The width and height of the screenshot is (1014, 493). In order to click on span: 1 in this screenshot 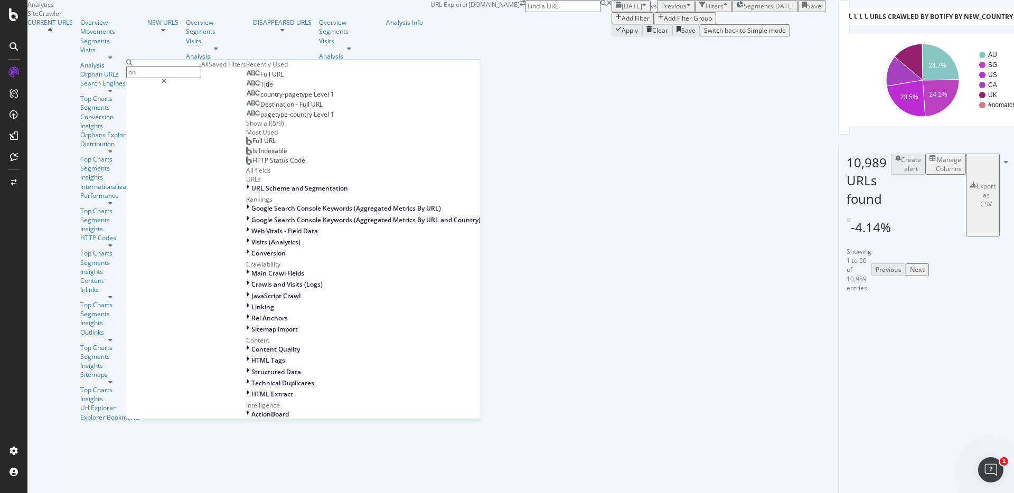, I will do `click(1004, 462)`.